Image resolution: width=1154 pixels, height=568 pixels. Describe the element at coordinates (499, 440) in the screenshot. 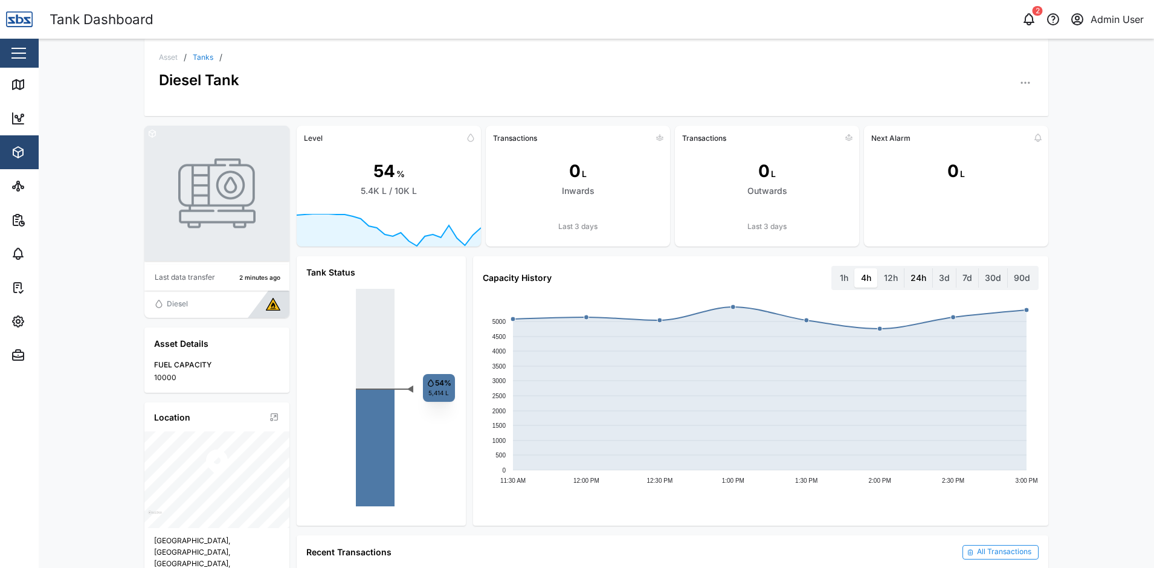

I see `text: 1000` at that location.